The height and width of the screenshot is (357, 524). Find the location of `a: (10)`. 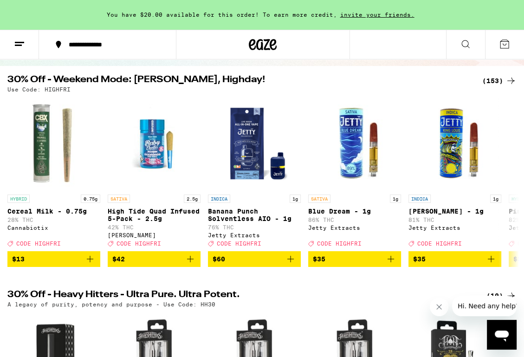

a: (10) is located at coordinates (501, 296).